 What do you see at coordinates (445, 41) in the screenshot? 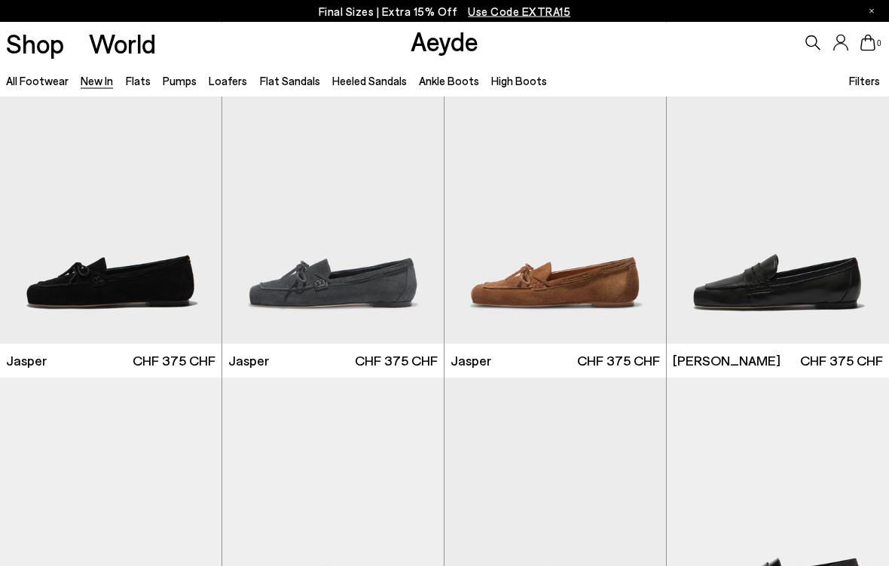
I see `a: Aeyde` at bounding box center [445, 41].